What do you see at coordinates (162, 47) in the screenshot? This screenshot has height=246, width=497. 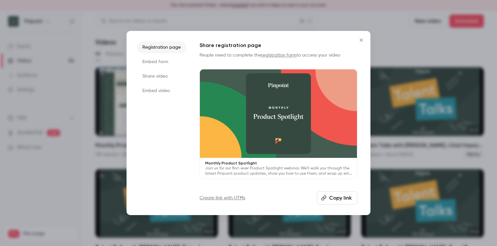 I see `li: Registration page` at bounding box center [162, 47].